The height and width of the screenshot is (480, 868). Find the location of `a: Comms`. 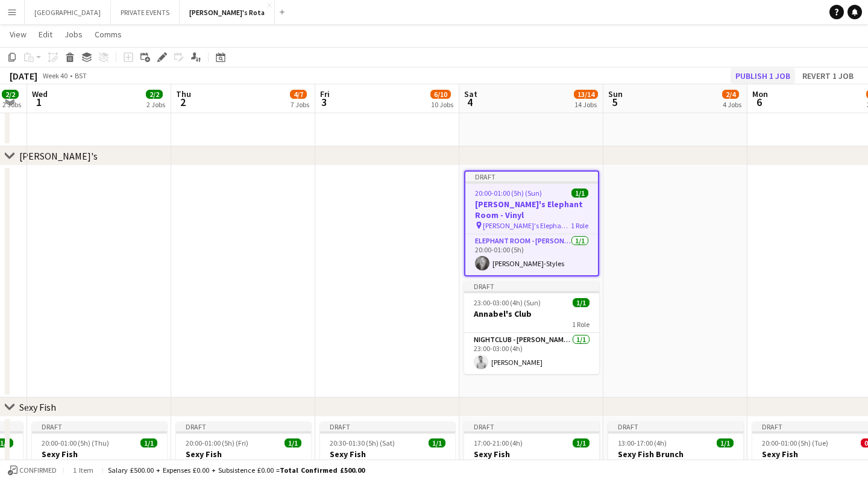

a: Comms is located at coordinates (108, 34).